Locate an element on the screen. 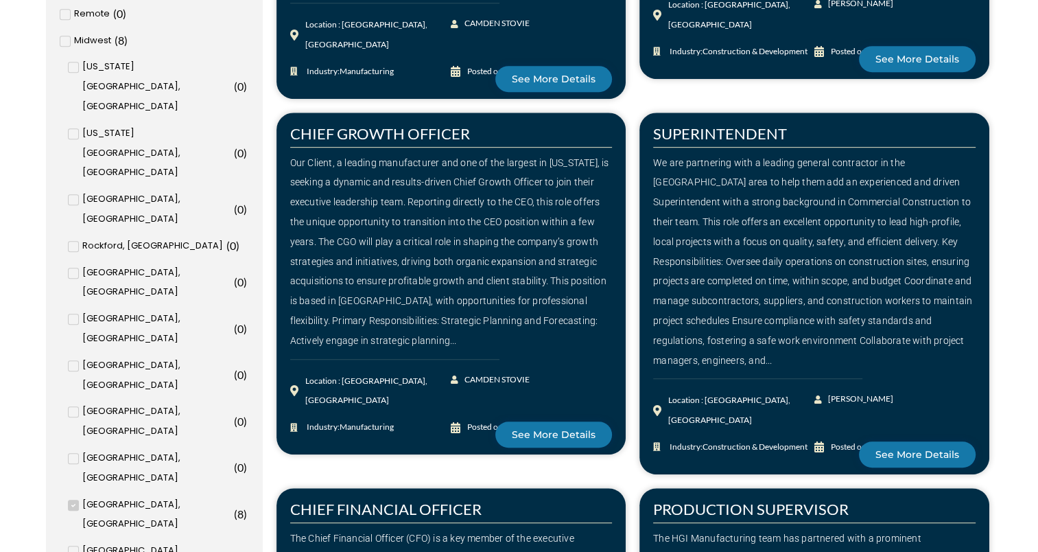  span: Remote is located at coordinates (92, 14).